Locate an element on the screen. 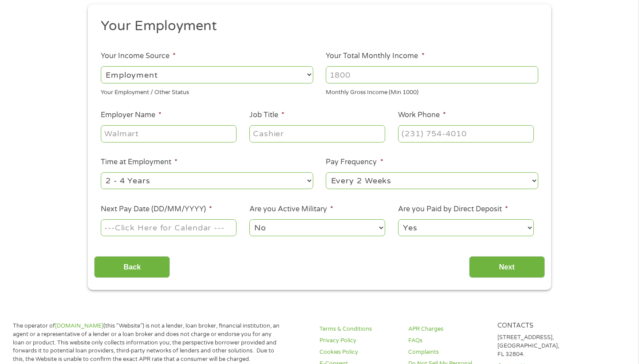  input: 1800 is located at coordinates (432, 75).